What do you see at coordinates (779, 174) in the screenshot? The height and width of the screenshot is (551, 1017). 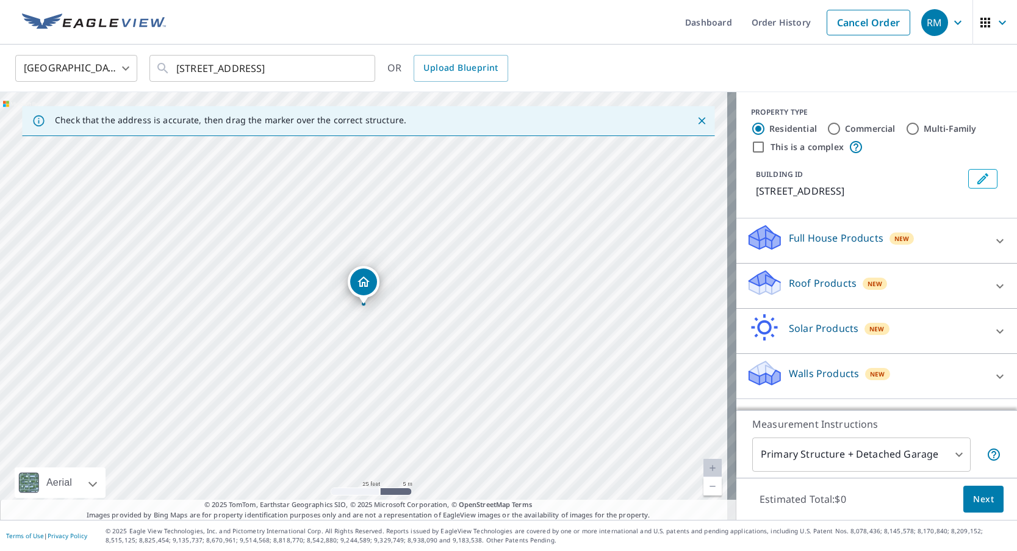 I see `p: BUILDING ID` at bounding box center [779, 174].